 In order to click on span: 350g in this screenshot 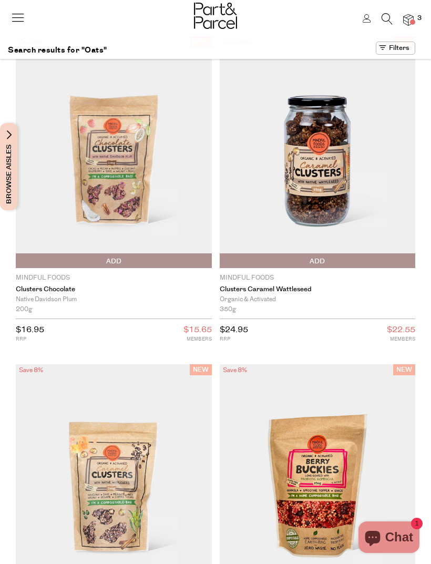, I will do `click(228, 309)`.